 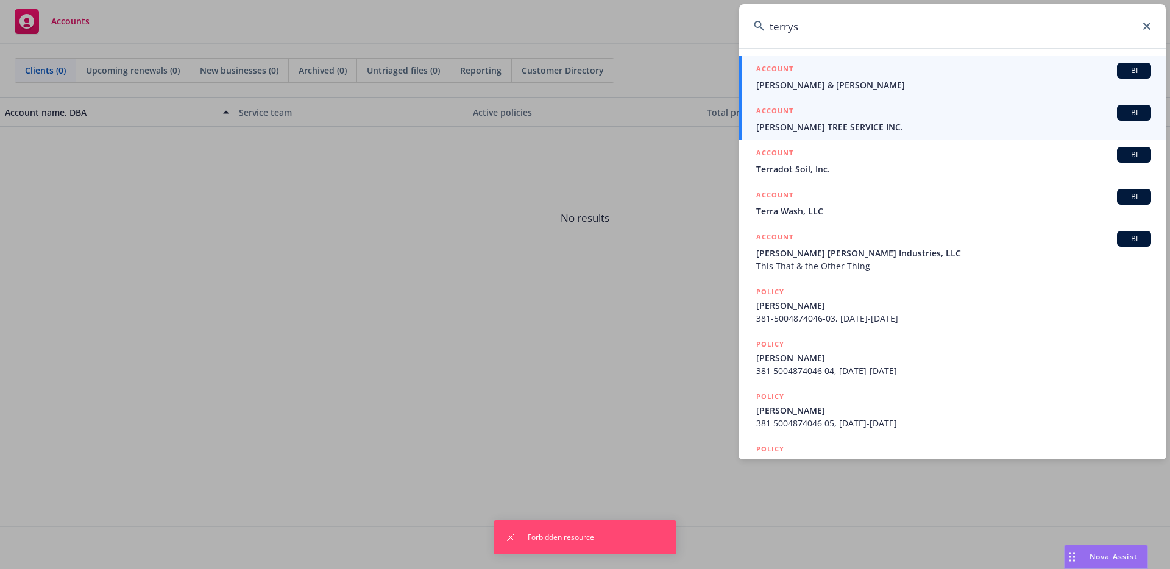 I want to click on span: Terradot Soil, Inc., so click(x=954, y=169).